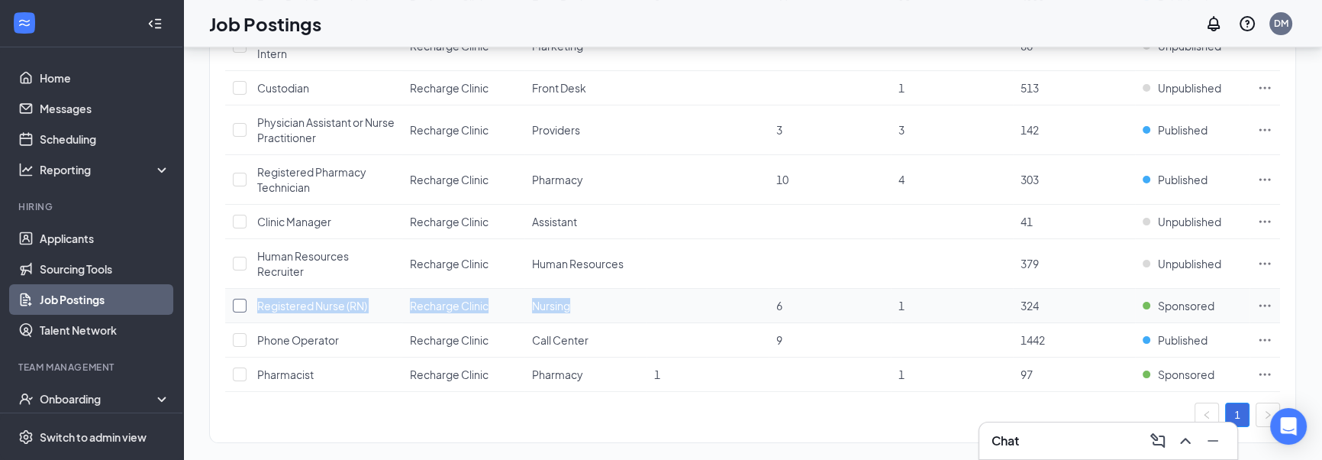 The image size is (1322, 460). I want to click on li: 1, so click(1238, 415).